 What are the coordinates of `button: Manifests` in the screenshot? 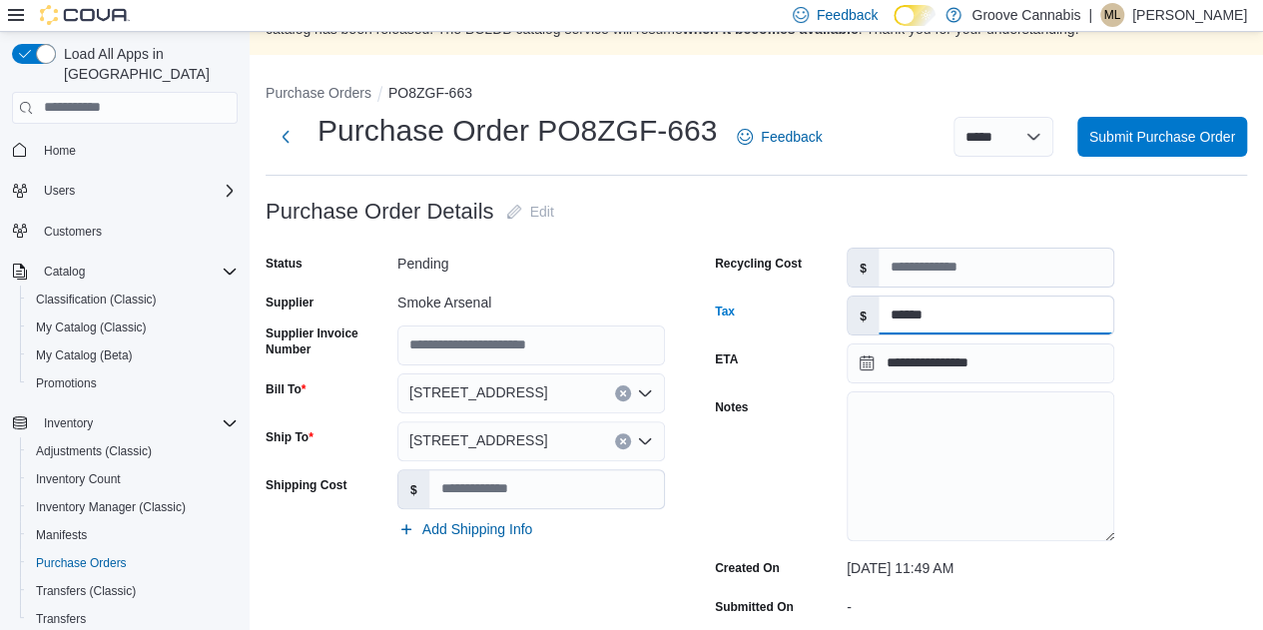 It's located at (133, 535).